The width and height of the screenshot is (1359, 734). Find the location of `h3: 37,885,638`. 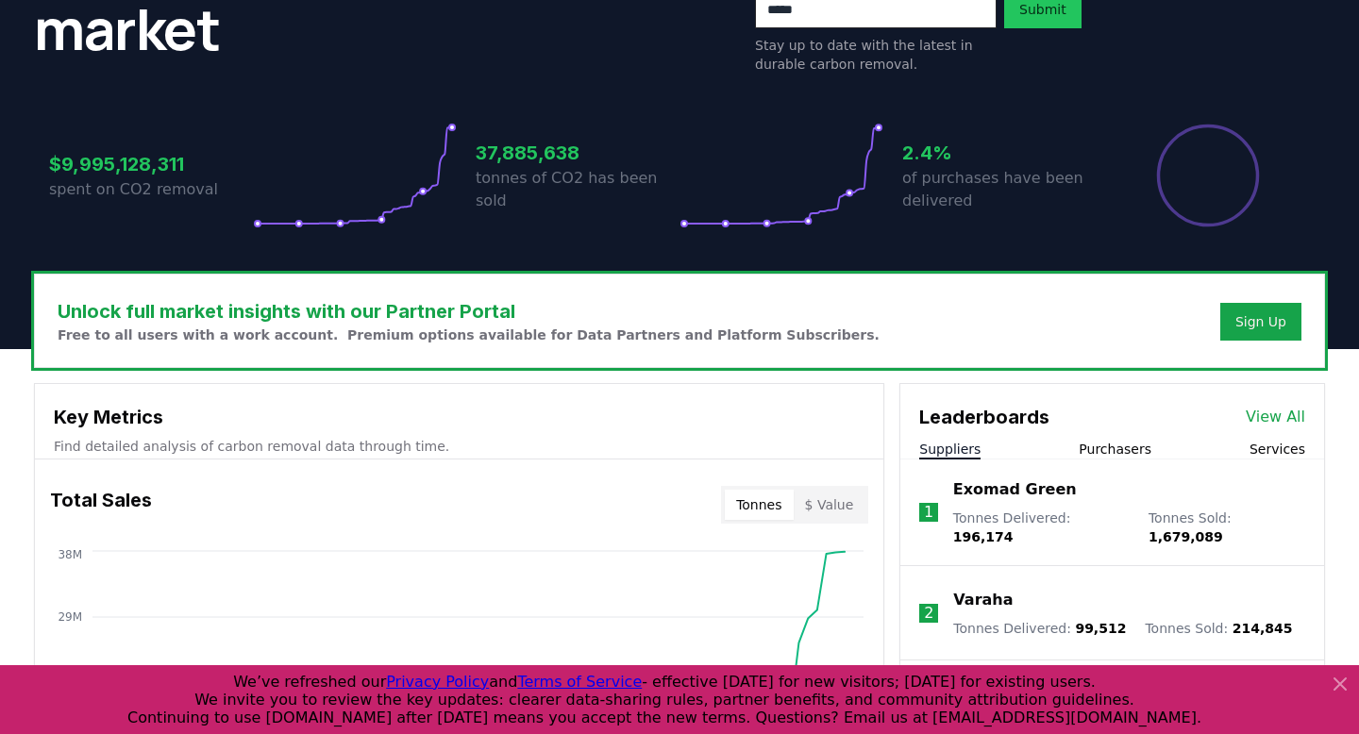

h3: 37,885,638 is located at coordinates (577, 153).